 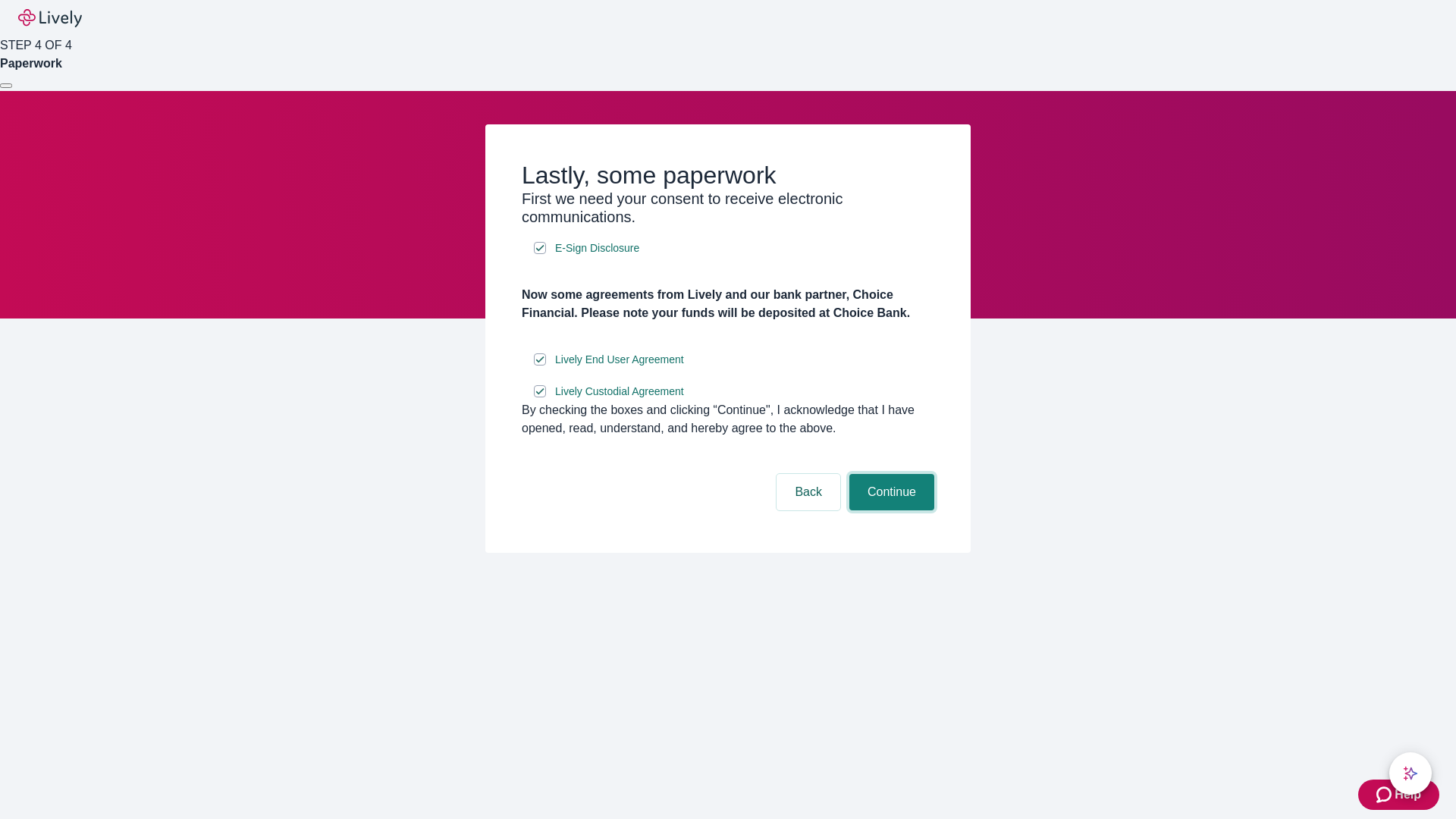 What do you see at coordinates (619, 392) in the screenshot?
I see `span: Lively Custodial Agreement` at bounding box center [619, 392].